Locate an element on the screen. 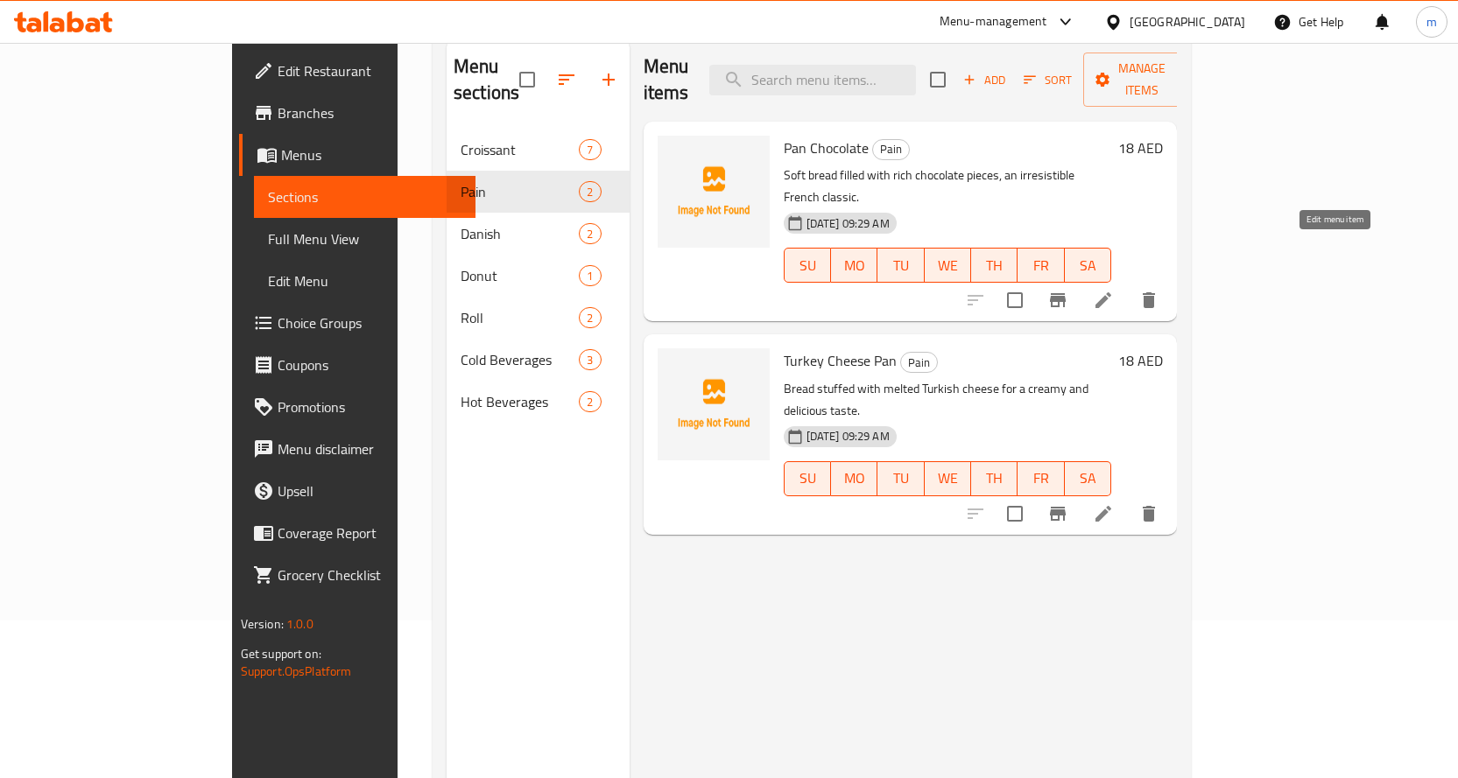  span: Manage items is located at coordinates (1142, 80).